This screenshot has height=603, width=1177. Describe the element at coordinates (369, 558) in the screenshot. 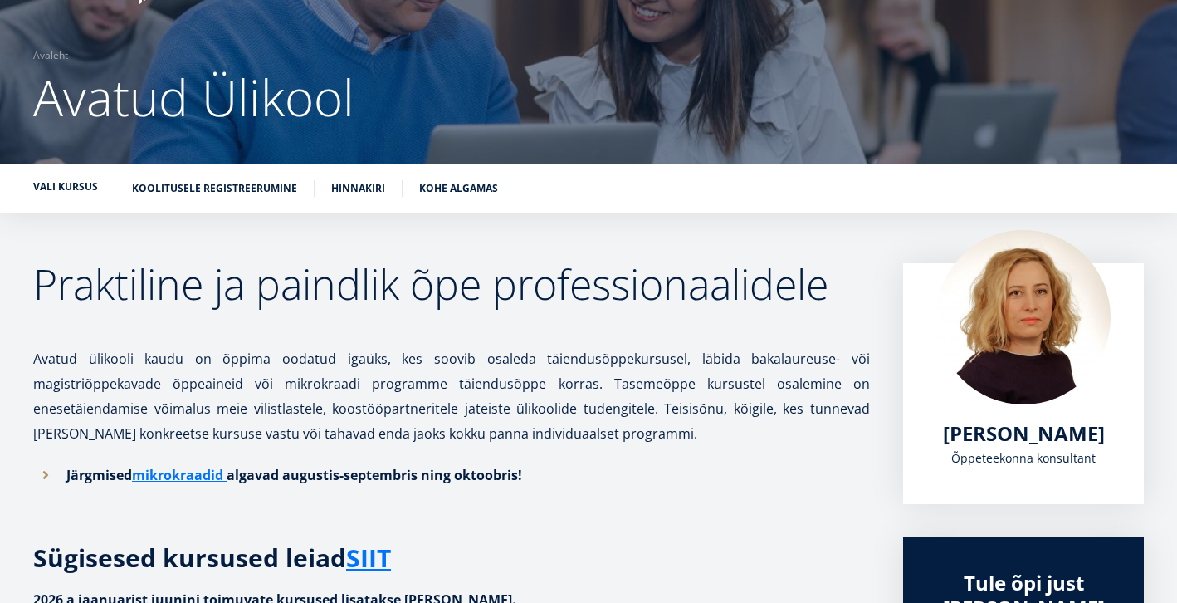

I see `a: SIIT` at that location.